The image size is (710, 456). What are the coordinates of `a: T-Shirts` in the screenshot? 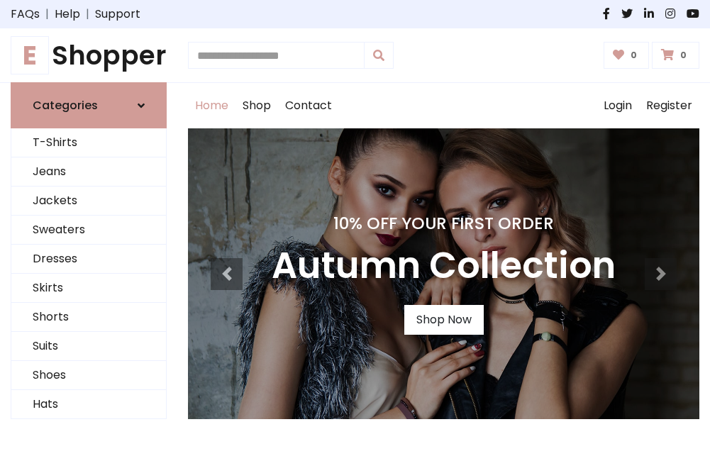 It's located at (89, 143).